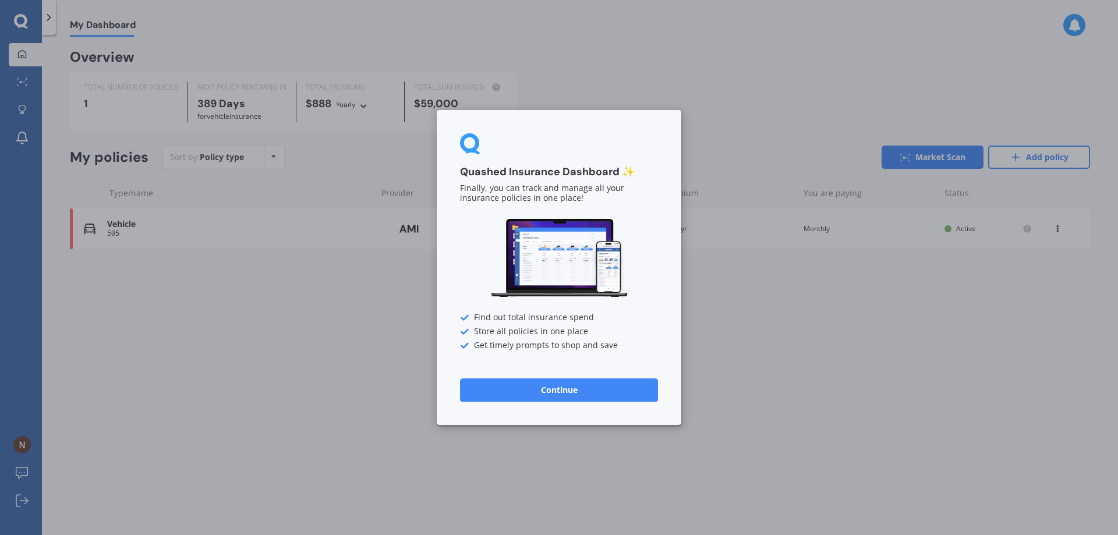 Image resolution: width=1118 pixels, height=535 pixels. I want to click on div: Store all policies in one place, so click(559, 332).